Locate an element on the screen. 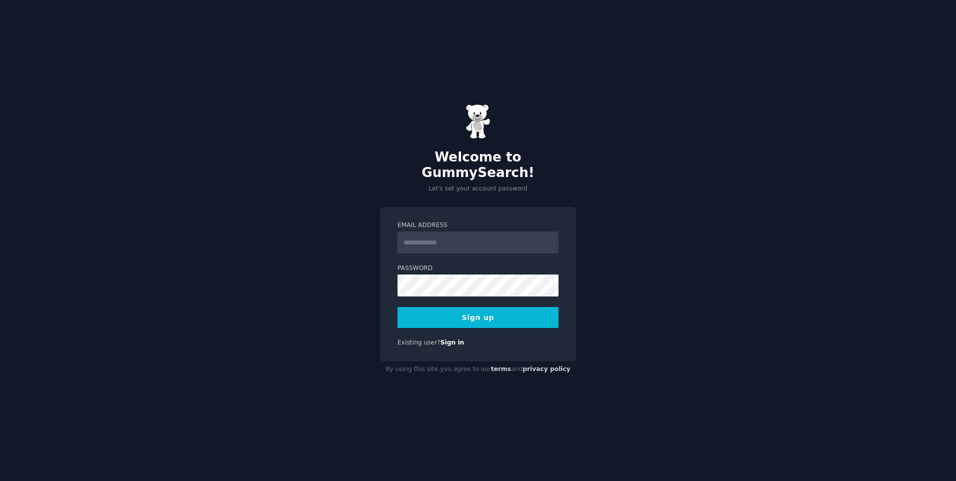 The width and height of the screenshot is (956, 481). a: terms is located at coordinates (501, 369).